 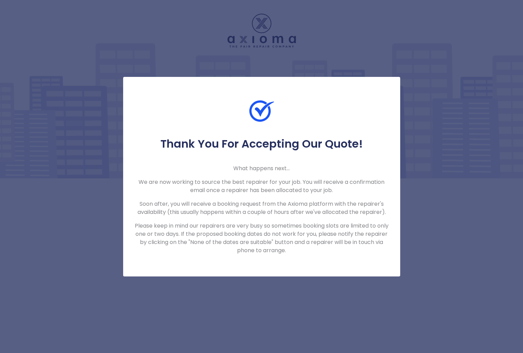 What do you see at coordinates (261, 111) in the screenshot?
I see `img: Check` at bounding box center [261, 111].